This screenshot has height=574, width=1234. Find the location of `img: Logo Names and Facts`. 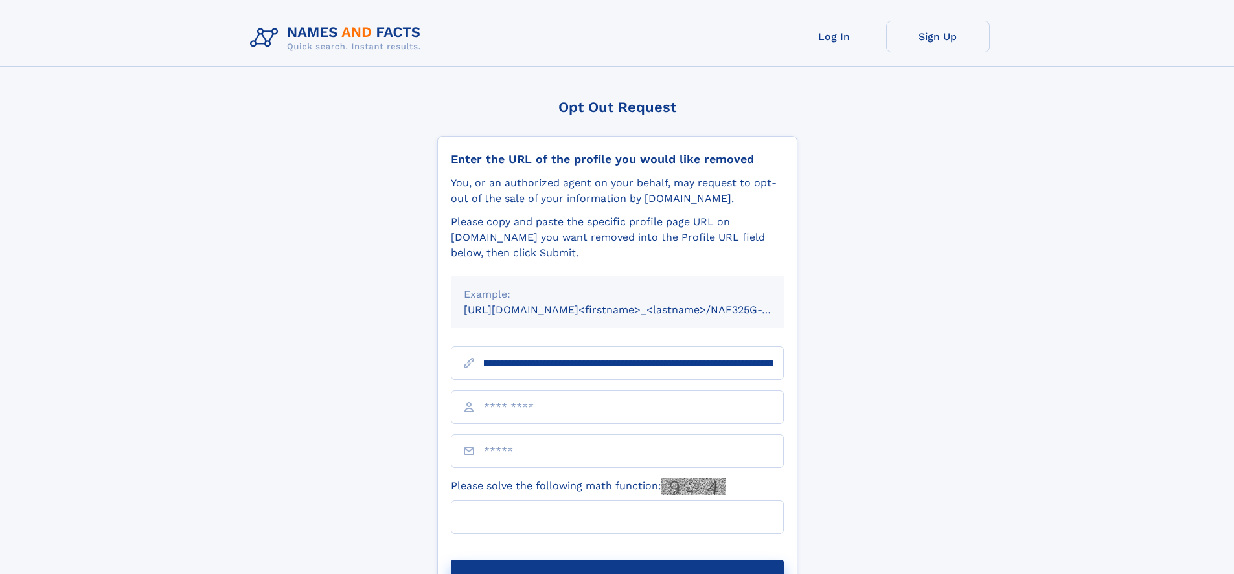

img: Logo Names and Facts is located at coordinates (338, 38).